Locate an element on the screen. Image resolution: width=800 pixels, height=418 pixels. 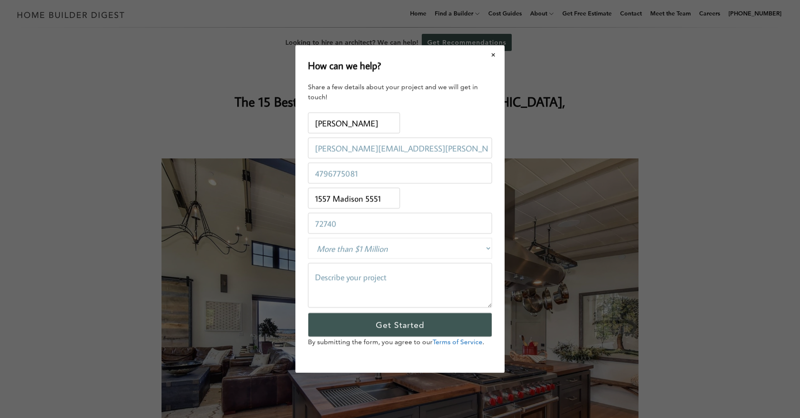
input: Email Address is located at coordinates (400, 148).